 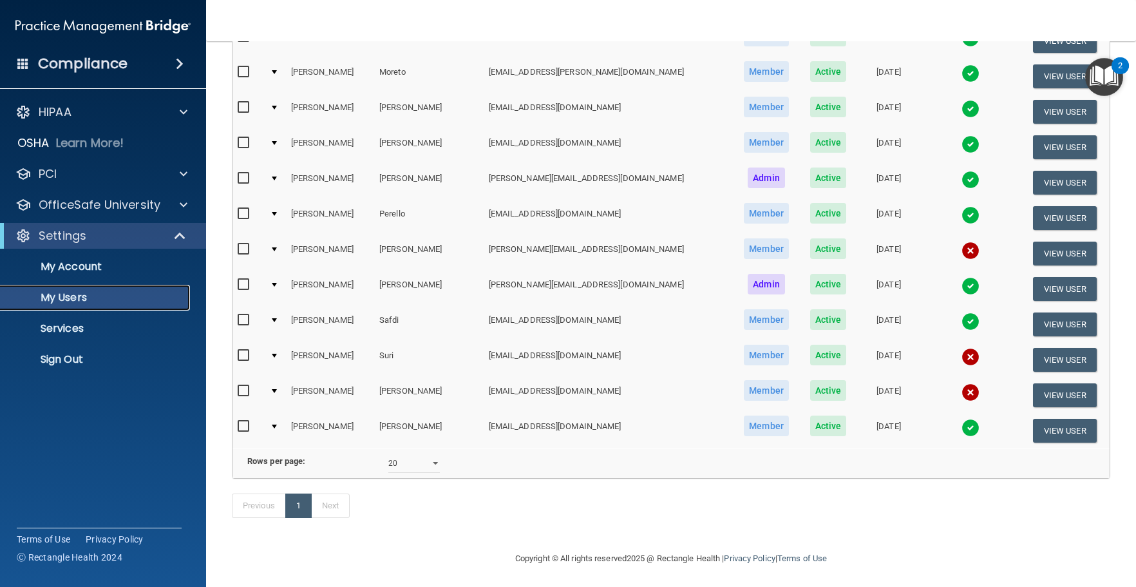 What do you see at coordinates (429, 324) in the screenshot?
I see `td: Safdi` at bounding box center [429, 324].